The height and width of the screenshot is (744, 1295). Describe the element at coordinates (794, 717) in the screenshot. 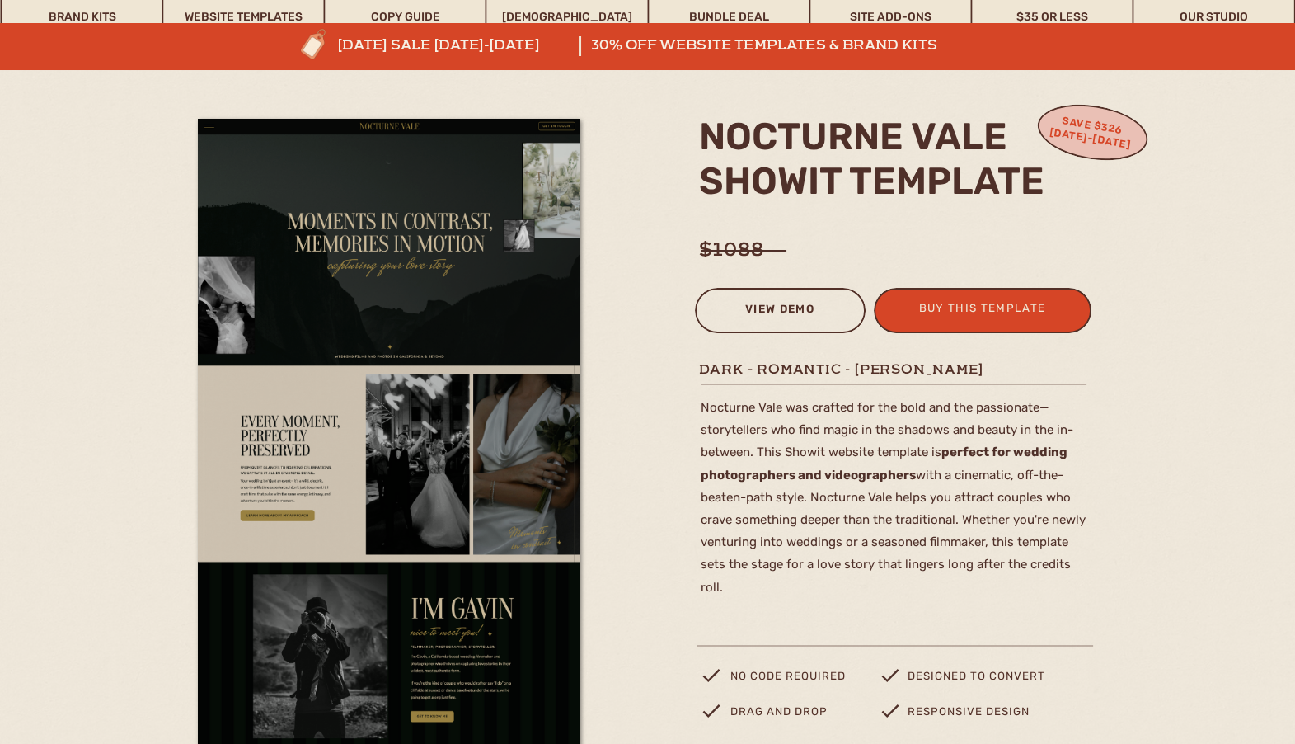

I see `p: drag and drop` at that location.